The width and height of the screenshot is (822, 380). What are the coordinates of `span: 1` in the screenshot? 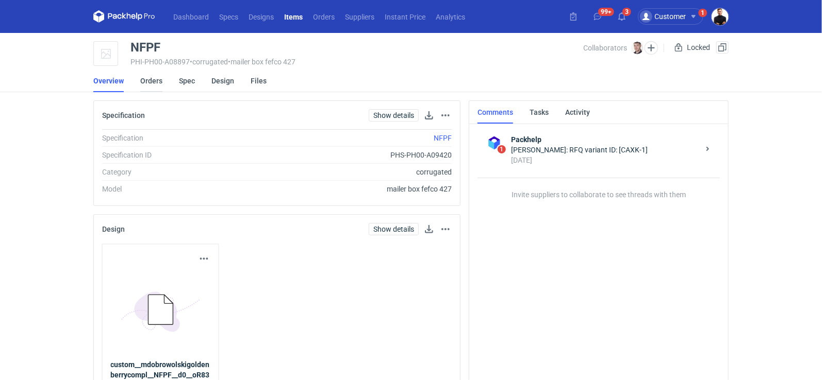 It's located at (502, 150).